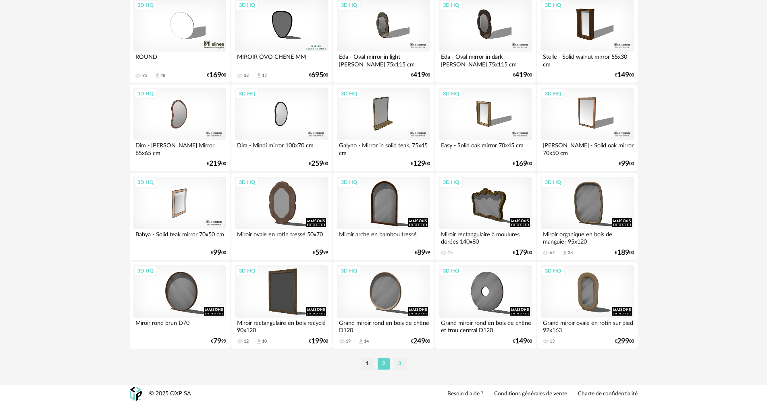  I want to click on div: 13, so click(552, 342).